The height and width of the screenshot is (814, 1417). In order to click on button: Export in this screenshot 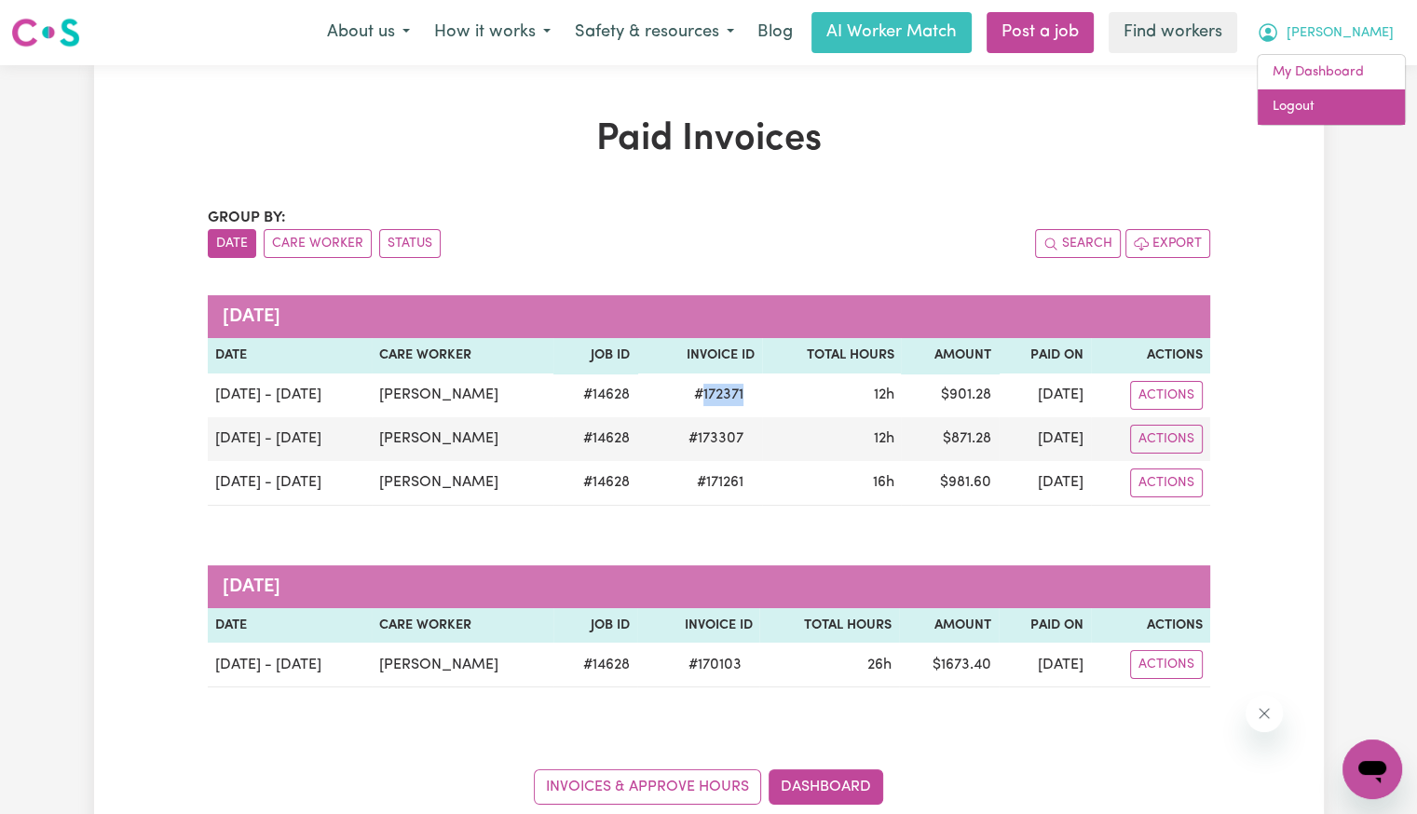, I will do `click(1167, 243)`.